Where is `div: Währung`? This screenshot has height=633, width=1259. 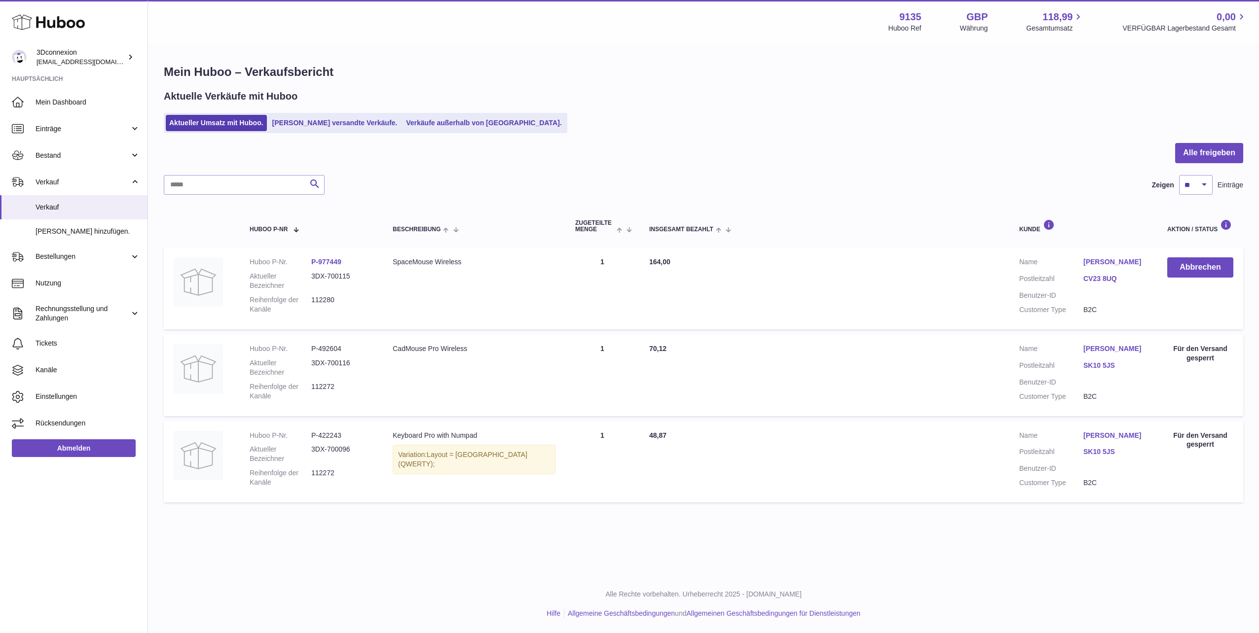
div: Währung is located at coordinates (974, 28).